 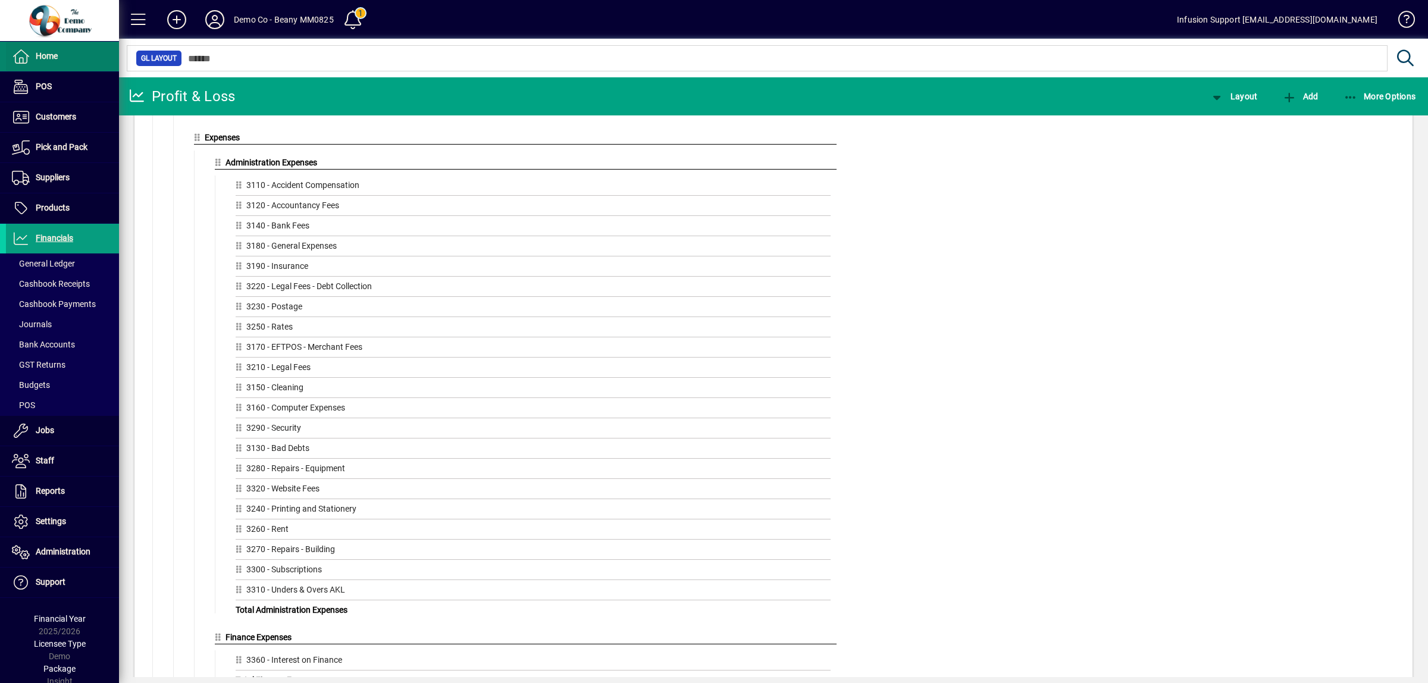 I want to click on span: Pick and Pack, so click(x=61, y=147).